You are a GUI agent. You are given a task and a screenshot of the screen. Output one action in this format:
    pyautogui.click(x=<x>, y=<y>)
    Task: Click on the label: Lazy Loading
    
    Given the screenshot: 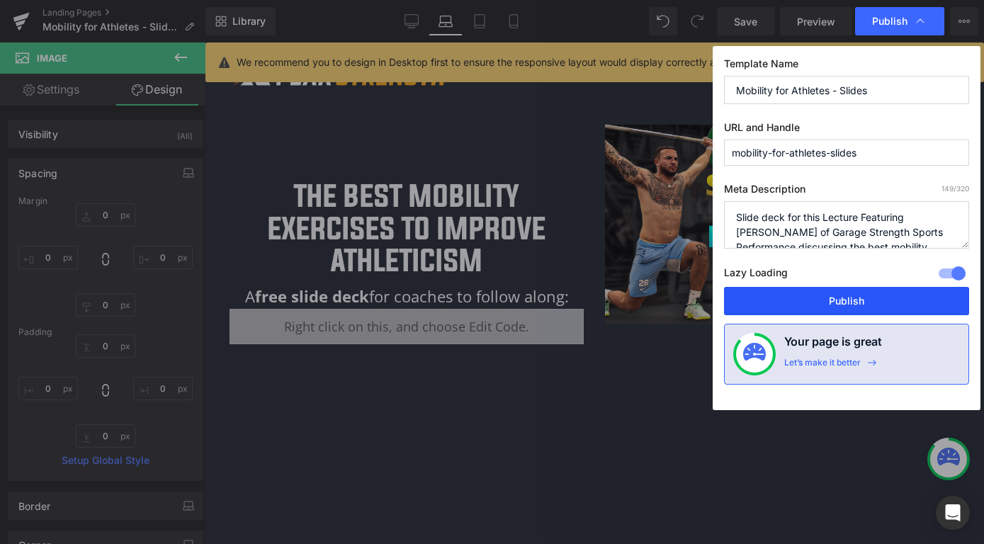 What is the action you would take?
    pyautogui.click(x=756, y=275)
    